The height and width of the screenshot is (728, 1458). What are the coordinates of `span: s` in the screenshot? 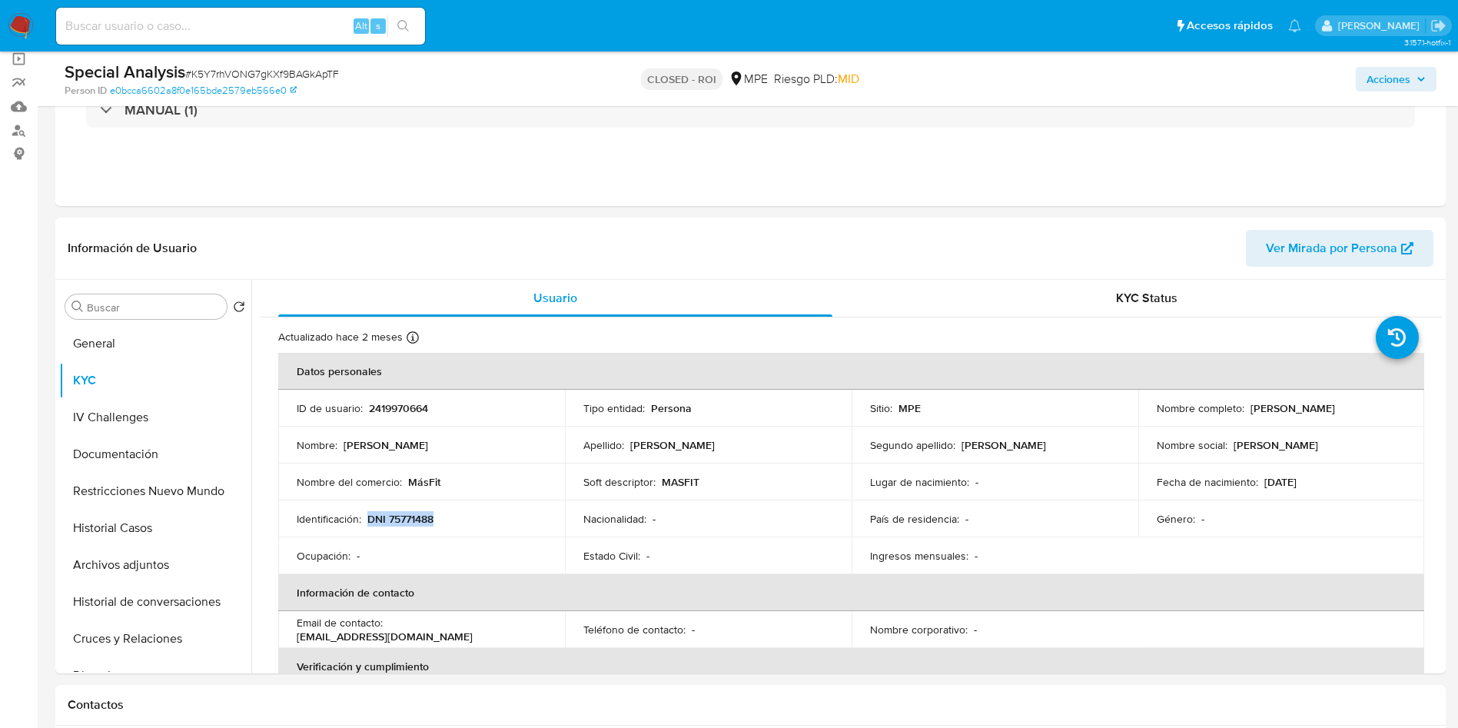 It's located at (378, 25).